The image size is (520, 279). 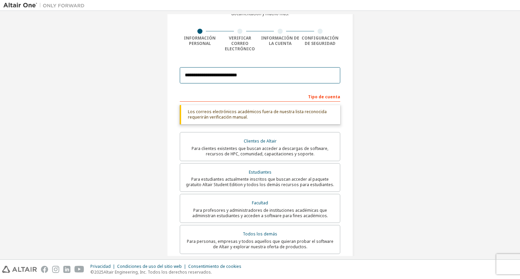 I want to click on font: Altair Engineering, Inc. Todos los derechos reservados., so click(x=158, y=272).